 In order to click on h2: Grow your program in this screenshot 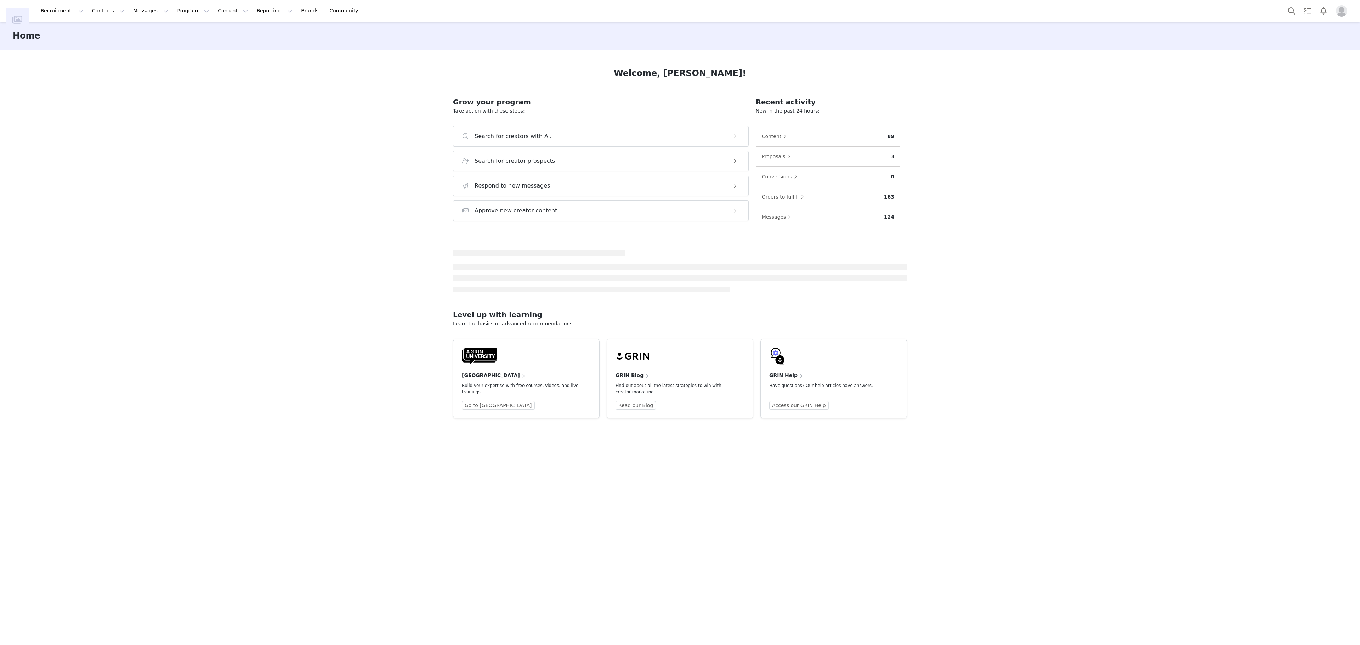, I will do `click(601, 102)`.